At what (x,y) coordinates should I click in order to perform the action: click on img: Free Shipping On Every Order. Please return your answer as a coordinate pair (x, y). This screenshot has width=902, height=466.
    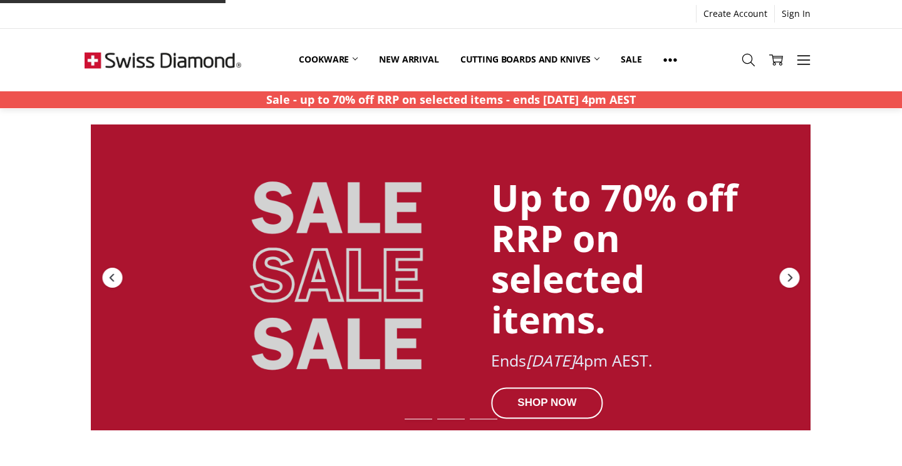
    Looking at the image, I should click on (163, 60).